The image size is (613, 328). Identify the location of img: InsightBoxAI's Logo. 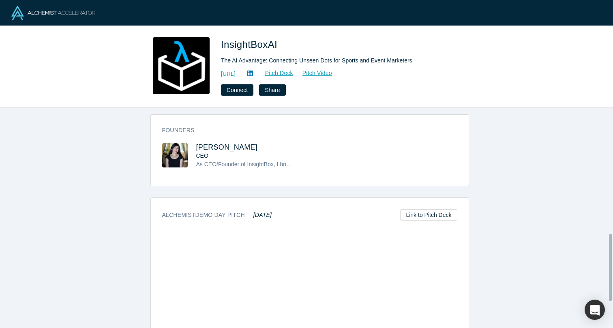
(181, 66).